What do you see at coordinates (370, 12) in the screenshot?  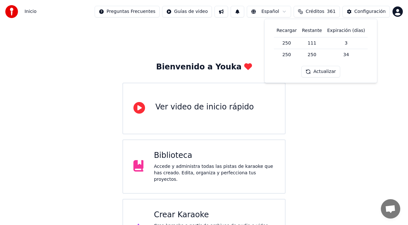 I see `div: Configuración` at bounding box center [370, 12].